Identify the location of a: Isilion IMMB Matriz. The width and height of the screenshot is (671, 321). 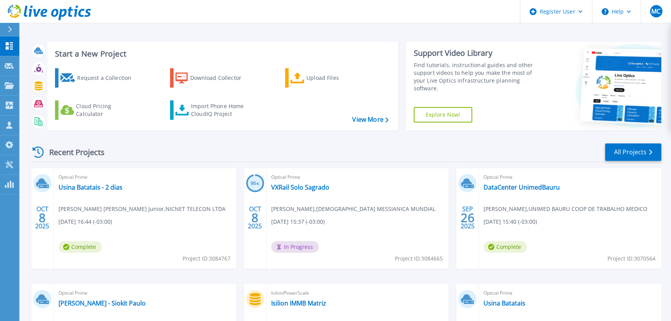
(299, 303).